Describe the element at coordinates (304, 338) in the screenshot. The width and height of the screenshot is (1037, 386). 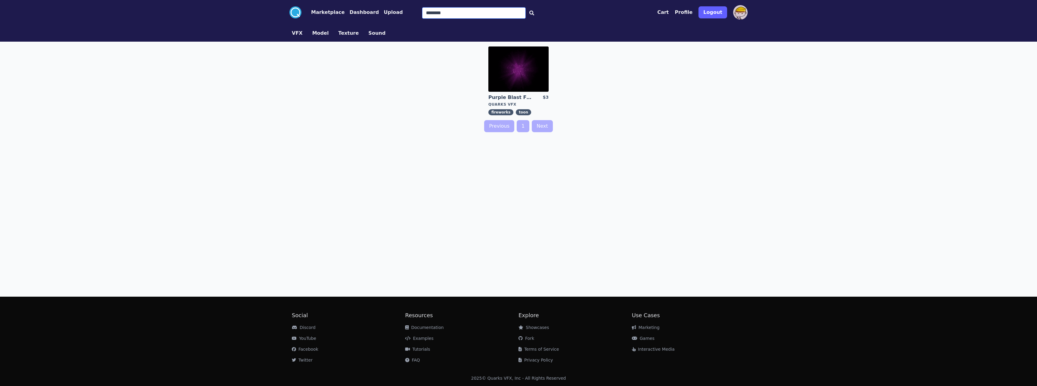
I see `a: YouTube` at that location.